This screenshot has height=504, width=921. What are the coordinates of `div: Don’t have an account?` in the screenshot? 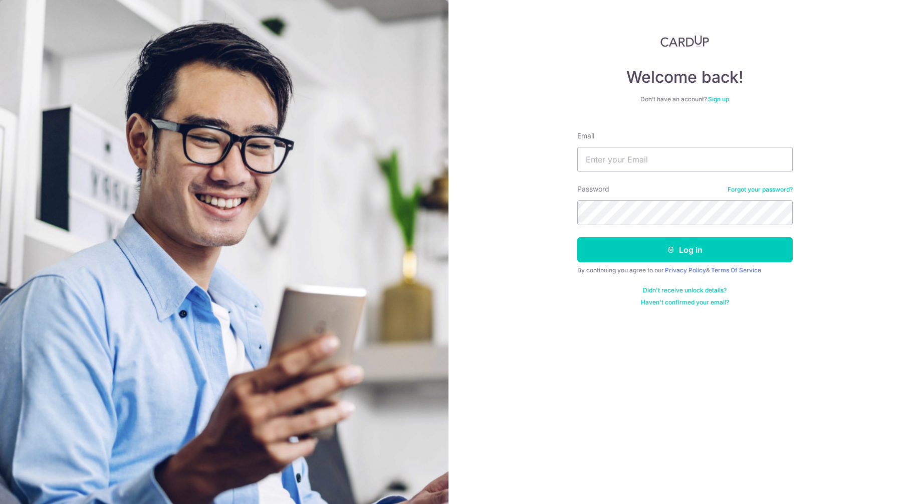 It's located at (685, 99).